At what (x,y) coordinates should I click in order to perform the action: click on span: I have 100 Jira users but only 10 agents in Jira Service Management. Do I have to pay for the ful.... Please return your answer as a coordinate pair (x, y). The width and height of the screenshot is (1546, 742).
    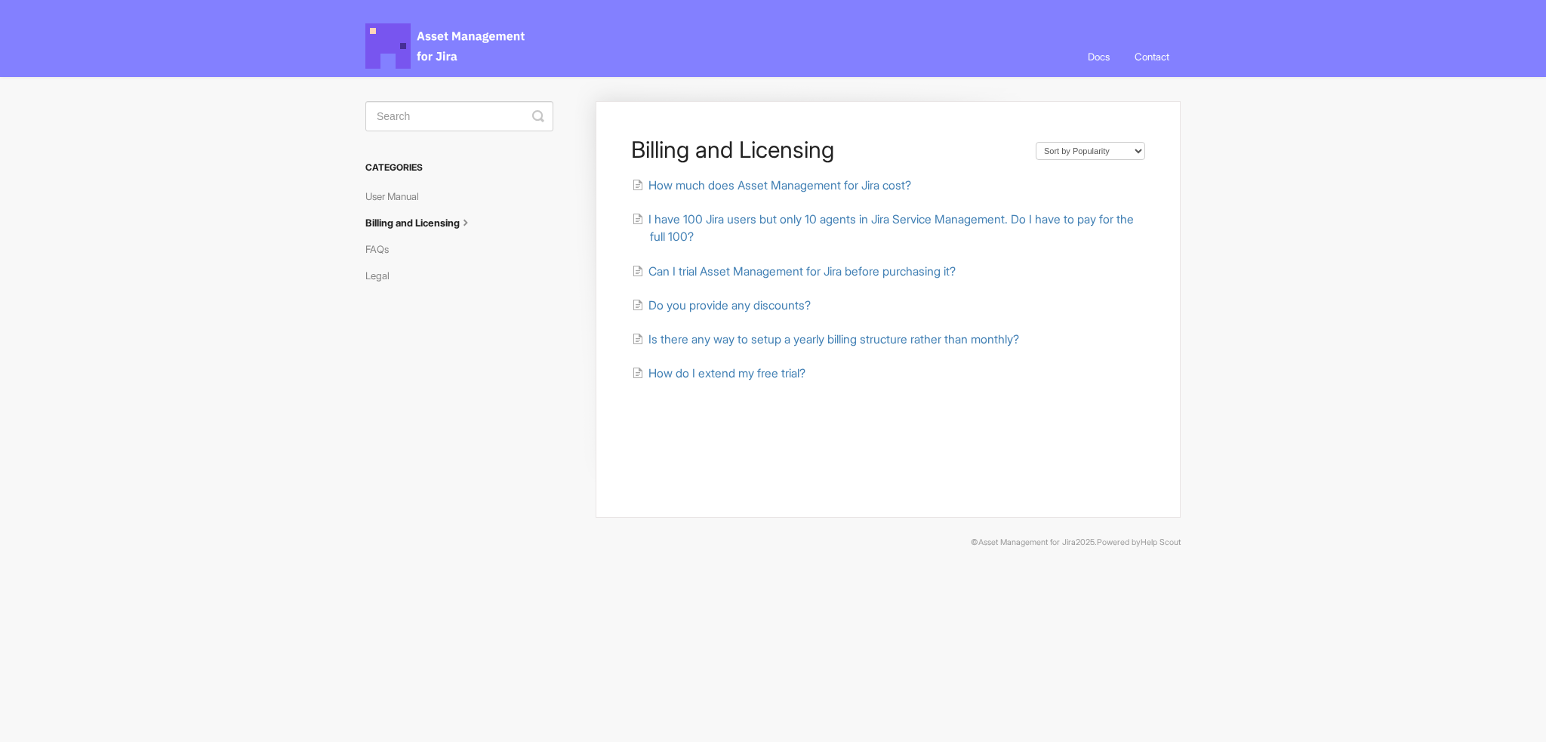
    Looking at the image, I should click on (891, 228).